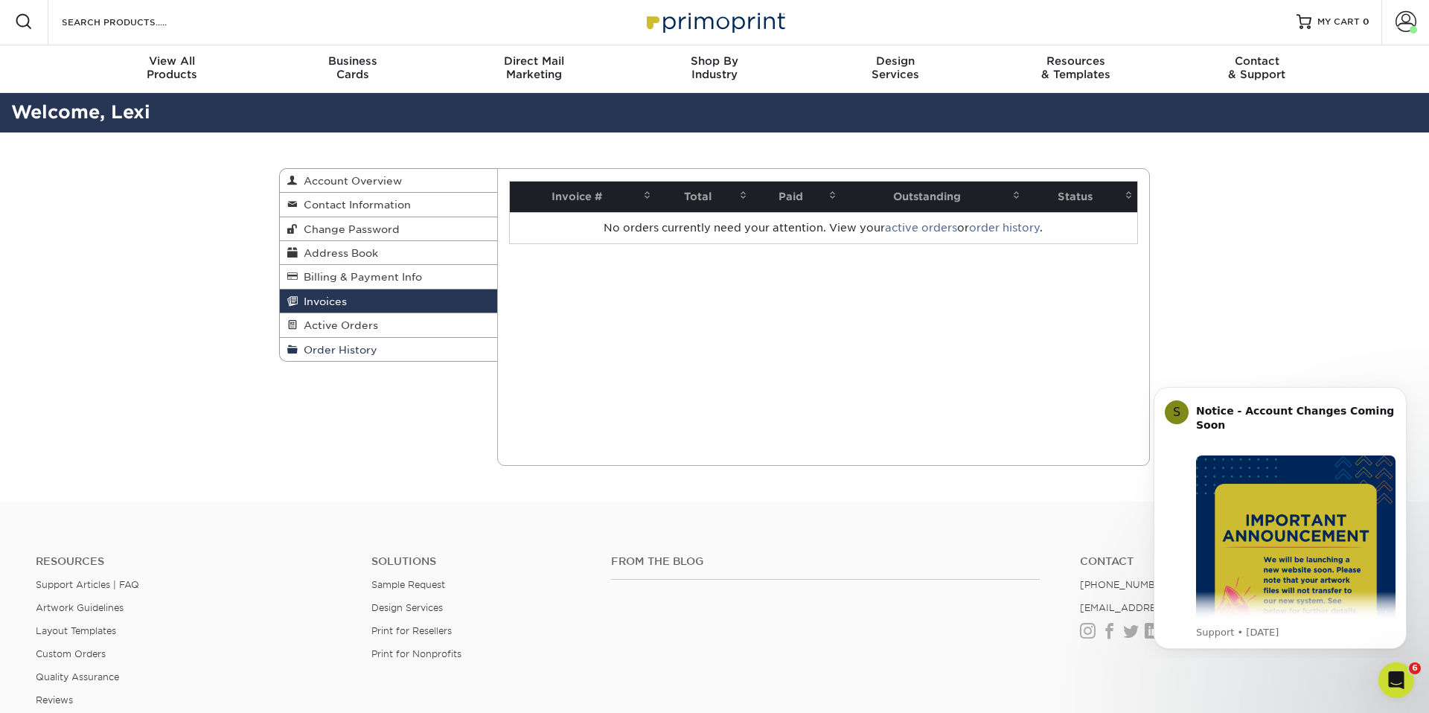 The width and height of the screenshot is (1429, 713). What do you see at coordinates (192, 561) in the screenshot?
I see `h4: Resources` at bounding box center [192, 561].